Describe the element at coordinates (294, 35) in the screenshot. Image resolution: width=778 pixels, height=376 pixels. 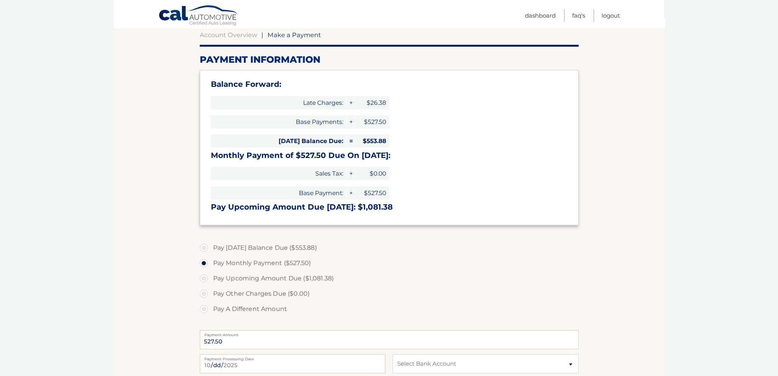
I see `span: Make a Payment` at that location.